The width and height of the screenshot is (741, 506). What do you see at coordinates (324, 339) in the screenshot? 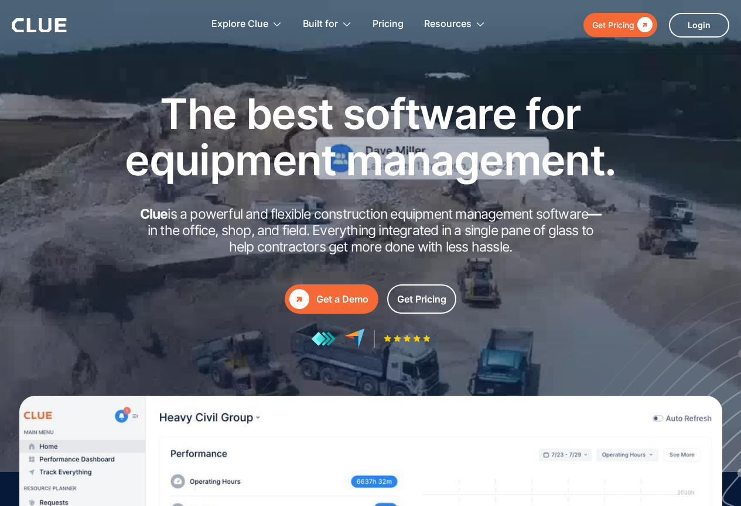
I see `img: reviews at getapp` at bounding box center [324, 339].